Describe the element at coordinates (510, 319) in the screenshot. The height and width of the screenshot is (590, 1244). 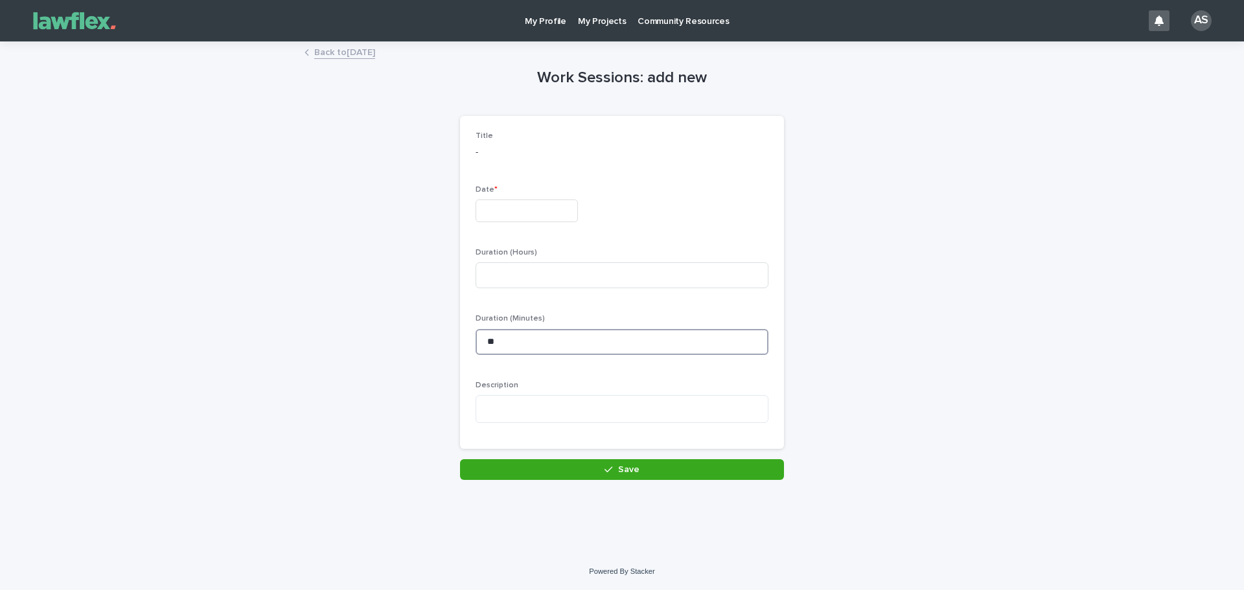
I see `span: Duration (Minutes)` at that location.